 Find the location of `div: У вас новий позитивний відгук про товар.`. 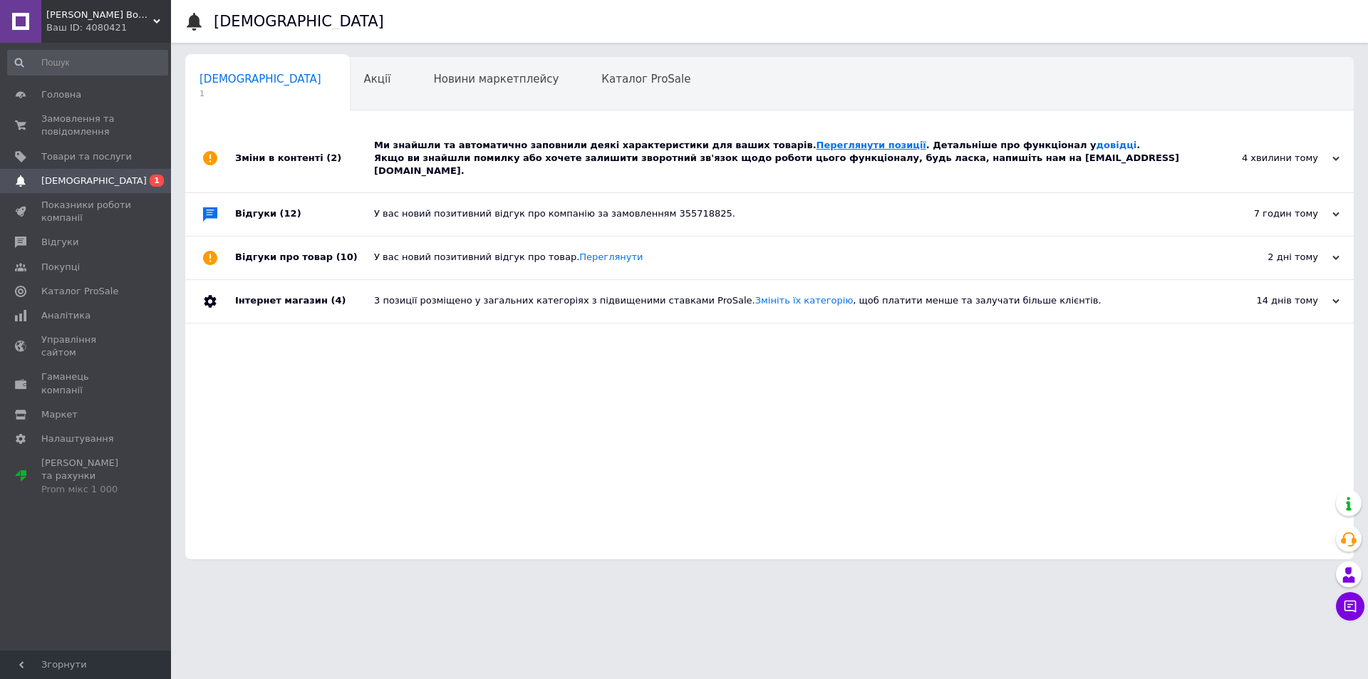

div: У вас новий позитивний відгук про товар. is located at coordinates (785, 257).